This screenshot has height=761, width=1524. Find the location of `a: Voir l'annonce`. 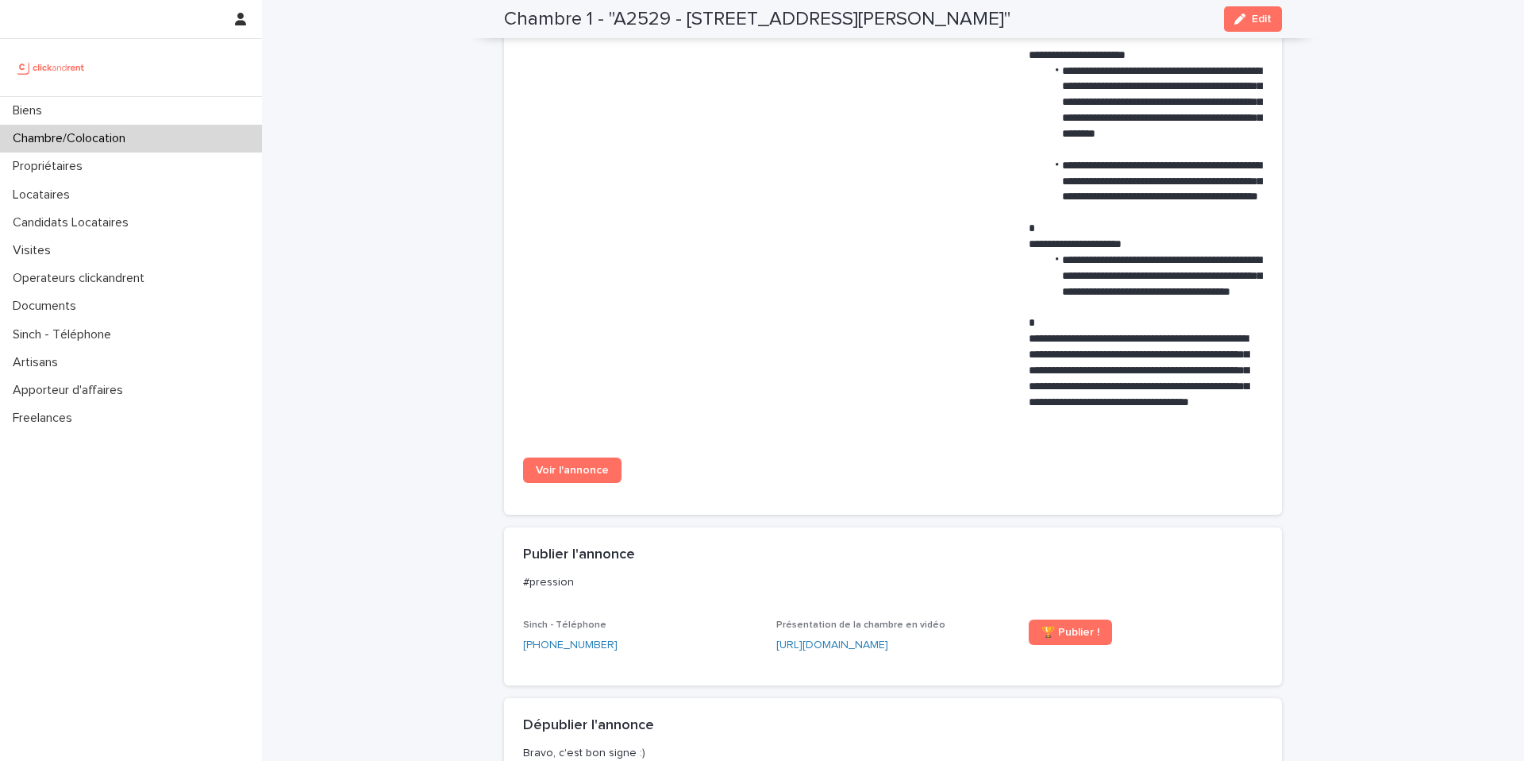

a: Voir l'annonce is located at coordinates (572, 470).